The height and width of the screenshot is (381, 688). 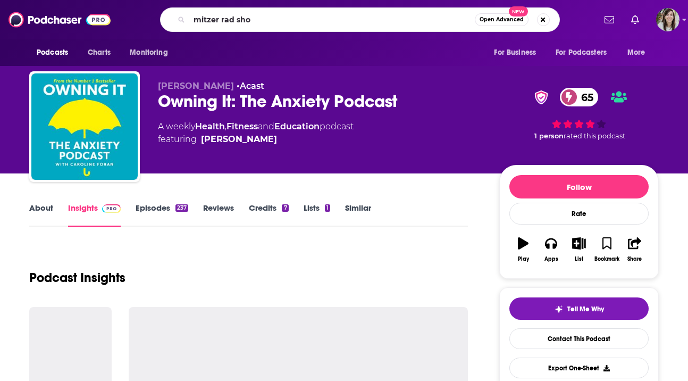 What do you see at coordinates (297, 126) in the screenshot?
I see `a: Education` at bounding box center [297, 126].